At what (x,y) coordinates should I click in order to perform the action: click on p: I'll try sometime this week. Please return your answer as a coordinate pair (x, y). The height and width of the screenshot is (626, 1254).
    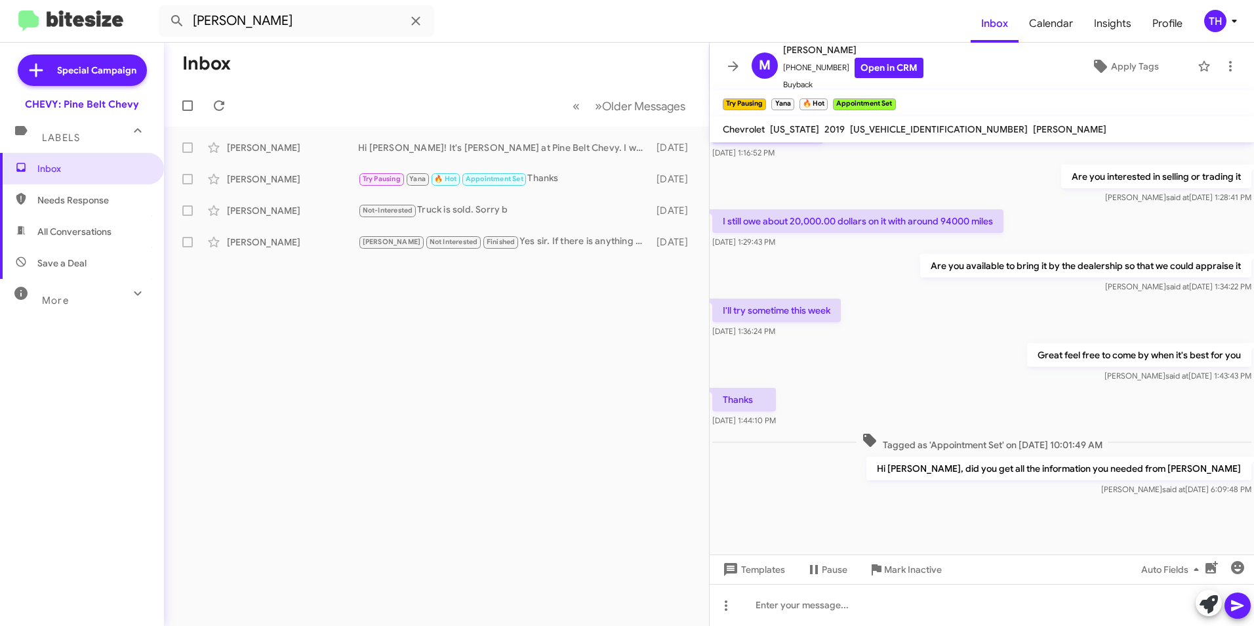
    Looking at the image, I should click on (776, 310).